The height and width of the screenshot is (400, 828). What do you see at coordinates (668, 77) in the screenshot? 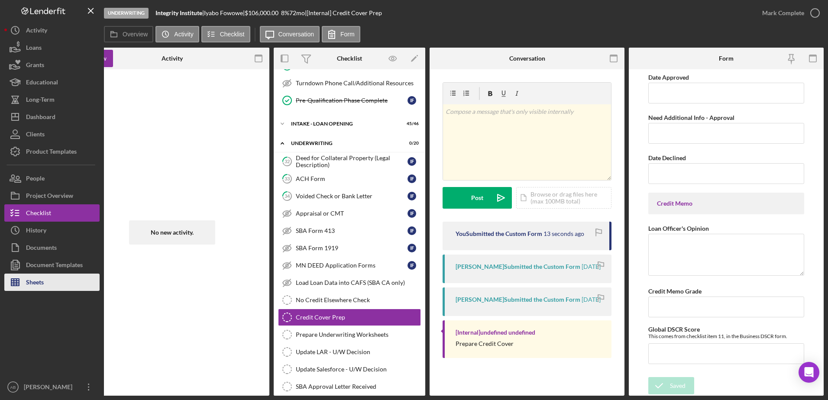
I see `label: Date Approved` at bounding box center [668, 77].